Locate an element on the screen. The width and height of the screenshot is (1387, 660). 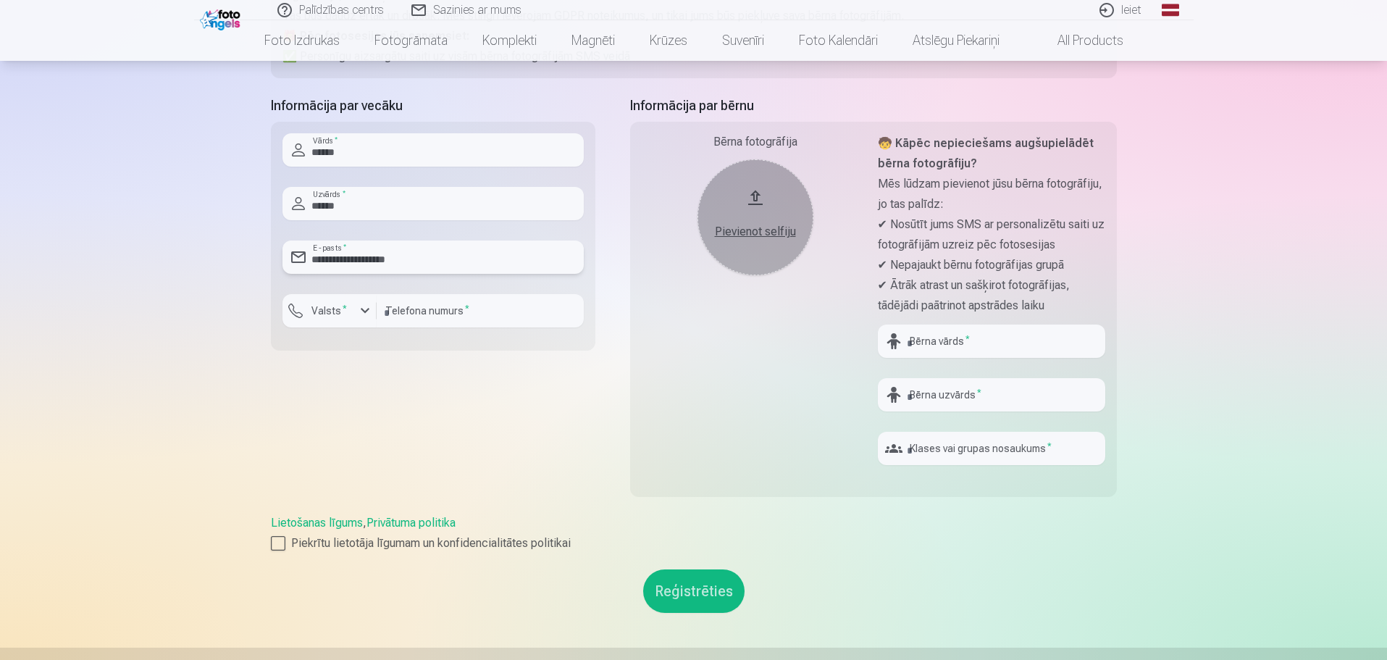
label: Piekrītu lietotāja līgumam un konfidencialitātes politikai is located at coordinates (694, 543).